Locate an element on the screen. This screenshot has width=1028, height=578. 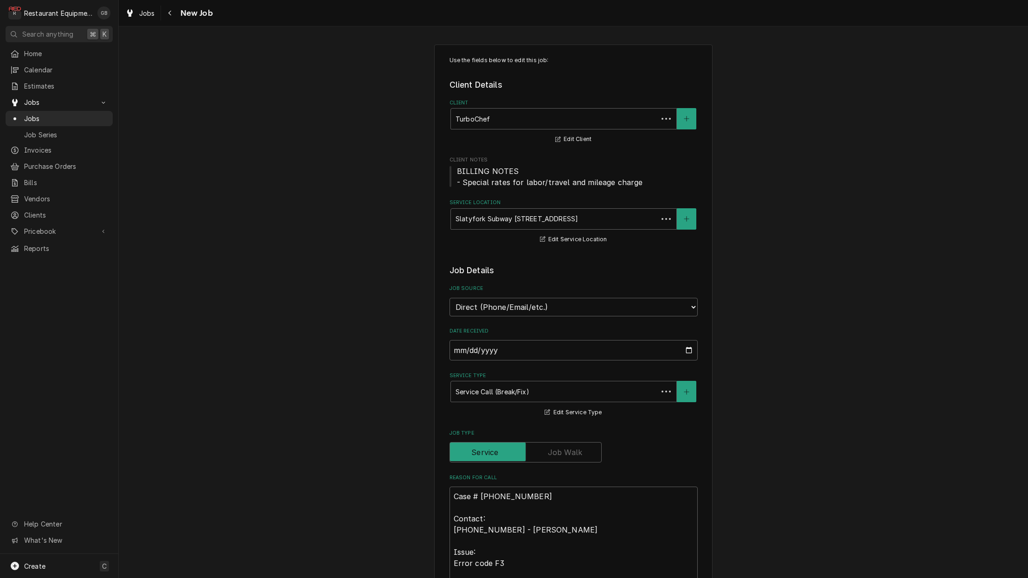
span: Pricebook is located at coordinates (59, 231).